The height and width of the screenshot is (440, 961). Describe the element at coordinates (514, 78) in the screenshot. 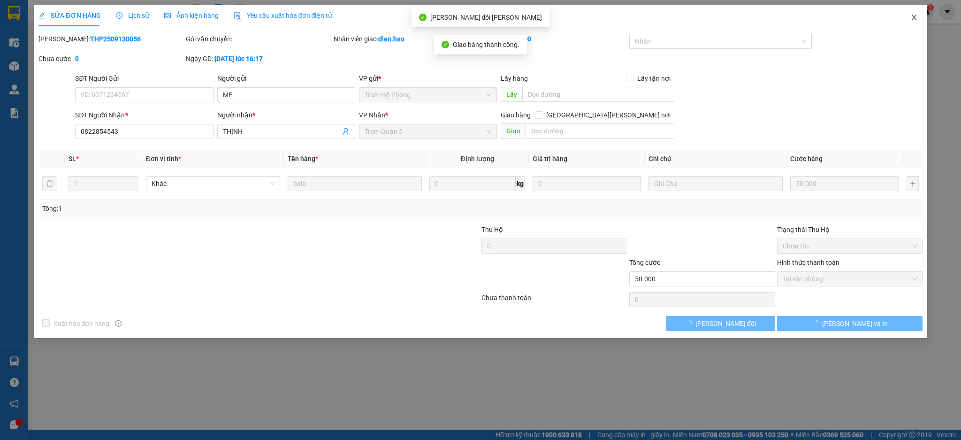

I see `span: Lấy hàng` at that location.